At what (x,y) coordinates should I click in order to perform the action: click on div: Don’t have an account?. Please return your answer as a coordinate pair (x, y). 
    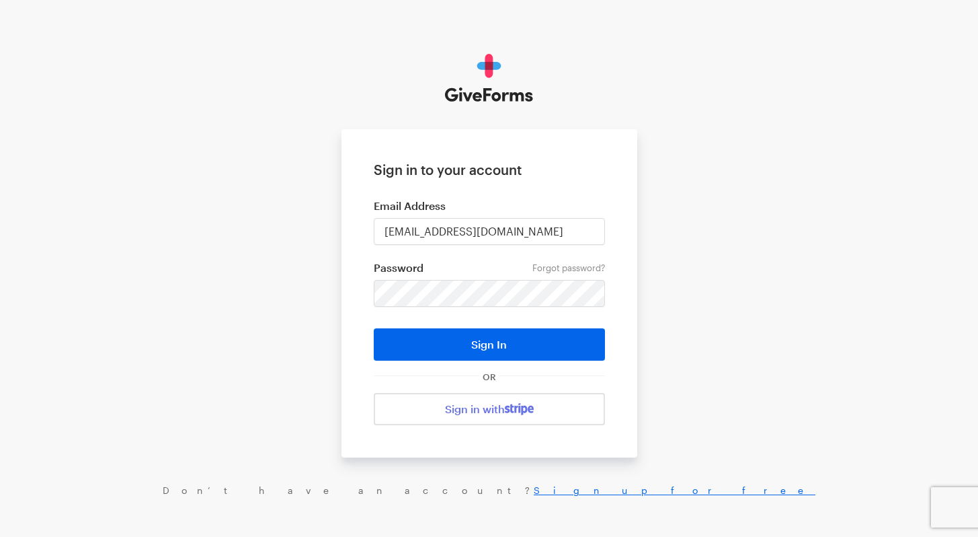
    Looking at the image, I should click on (489, 490).